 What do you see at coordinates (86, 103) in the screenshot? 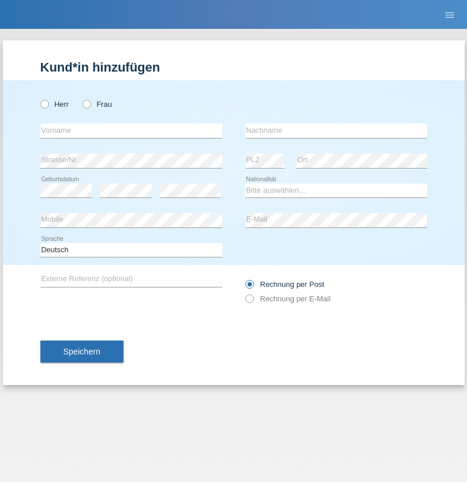
I see `input: Frau` at bounding box center [86, 103].